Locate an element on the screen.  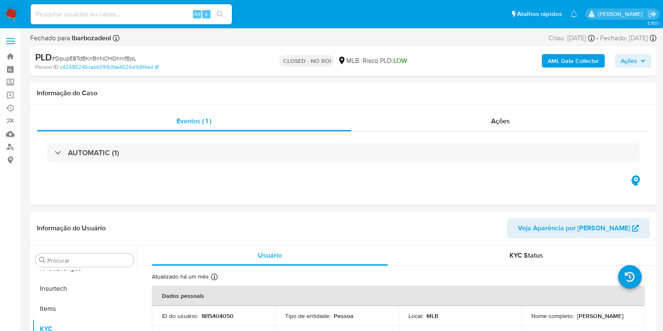
p: magno.ferreira@mercadopago.com.br is located at coordinates (621, 14).